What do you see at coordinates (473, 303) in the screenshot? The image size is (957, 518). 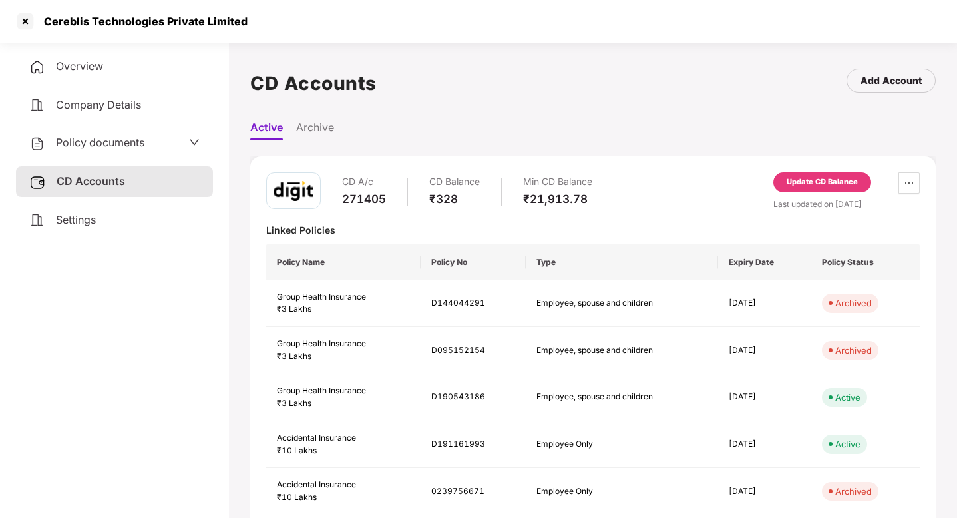 I see `td: D144044291` at bounding box center [473, 303].